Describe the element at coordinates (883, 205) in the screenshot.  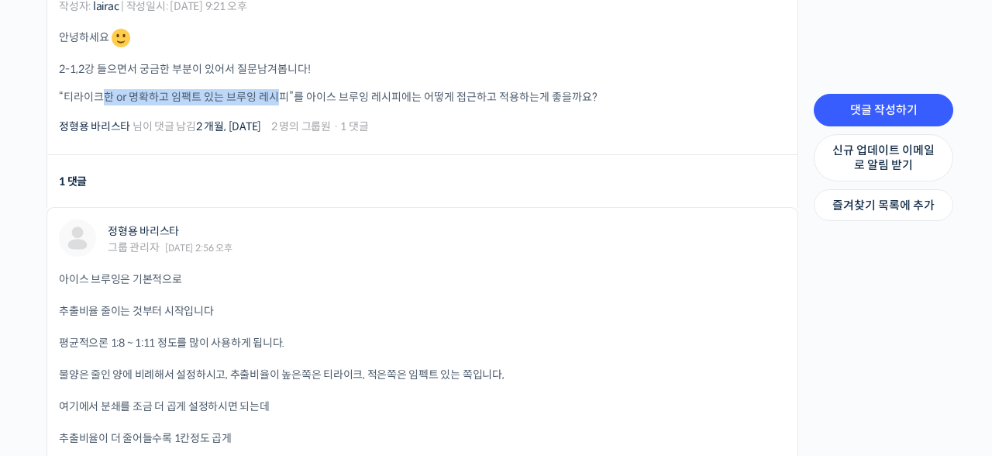
I see `a: 즐겨찾기 목록에 추가` at that location.